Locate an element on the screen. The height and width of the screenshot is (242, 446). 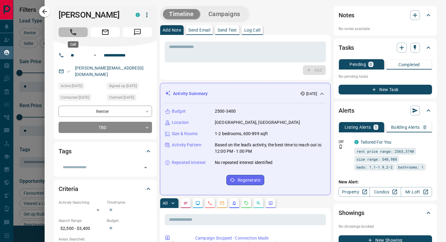
span: Call is located at coordinates (73, 32).